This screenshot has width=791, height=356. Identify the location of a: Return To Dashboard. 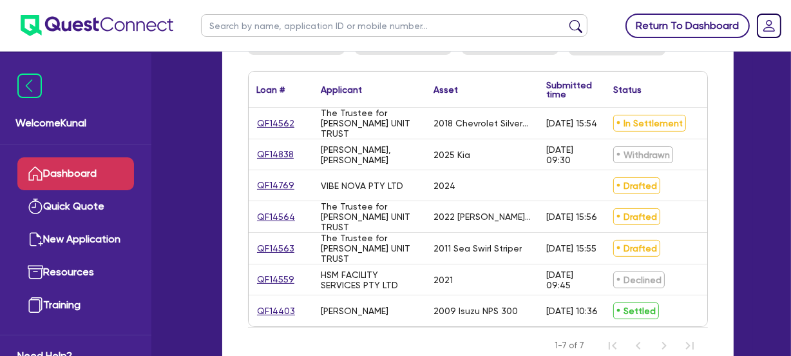
(687, 26).